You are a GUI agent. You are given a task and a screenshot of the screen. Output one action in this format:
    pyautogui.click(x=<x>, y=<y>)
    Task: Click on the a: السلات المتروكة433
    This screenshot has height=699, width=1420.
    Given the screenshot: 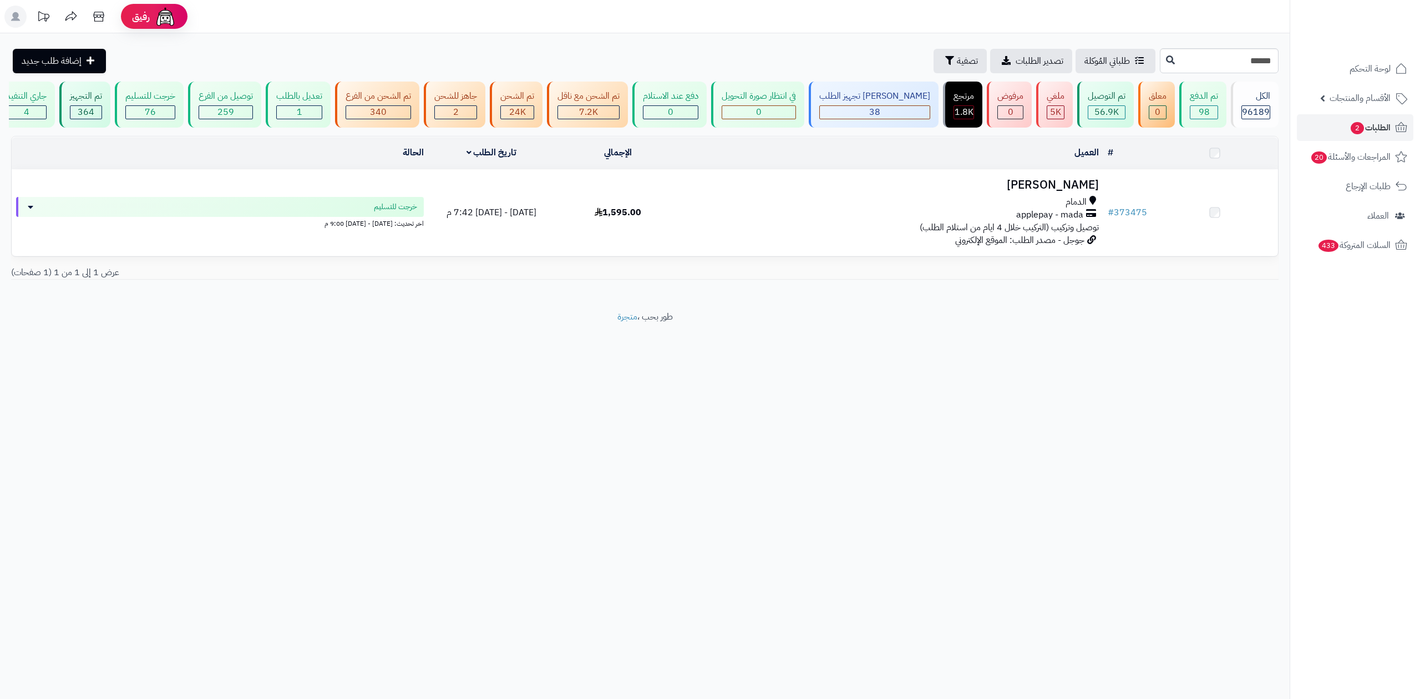 What is the action you would take?
    pyautogui.click(x=1355, y=245)
    